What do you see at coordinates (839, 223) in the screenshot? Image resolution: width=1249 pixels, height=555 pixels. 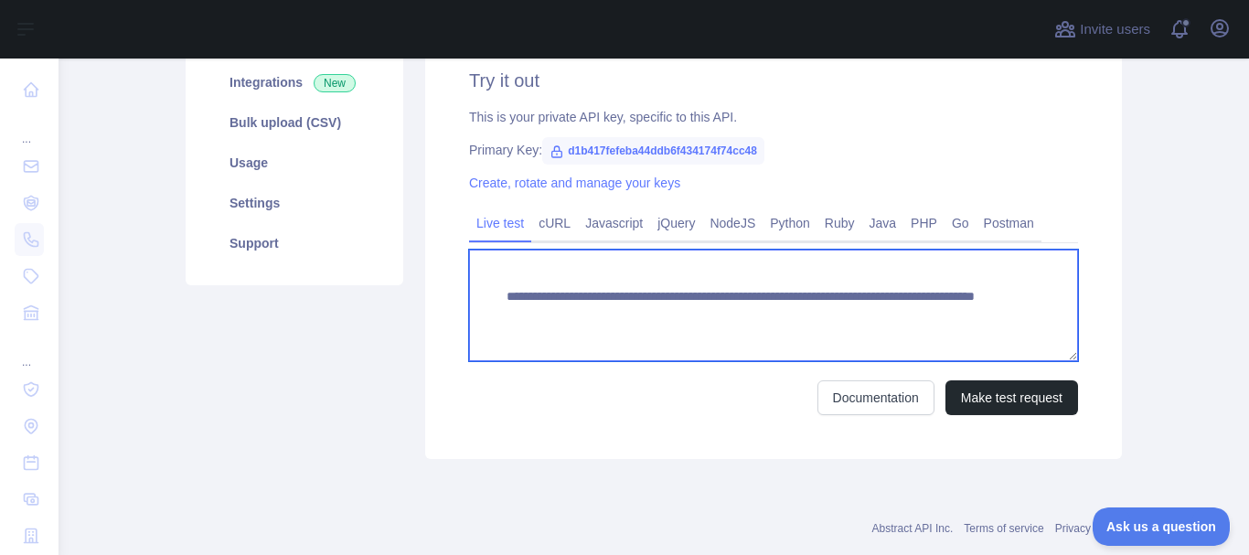 I see `a: Ruby` at bounding box center [839, 223].